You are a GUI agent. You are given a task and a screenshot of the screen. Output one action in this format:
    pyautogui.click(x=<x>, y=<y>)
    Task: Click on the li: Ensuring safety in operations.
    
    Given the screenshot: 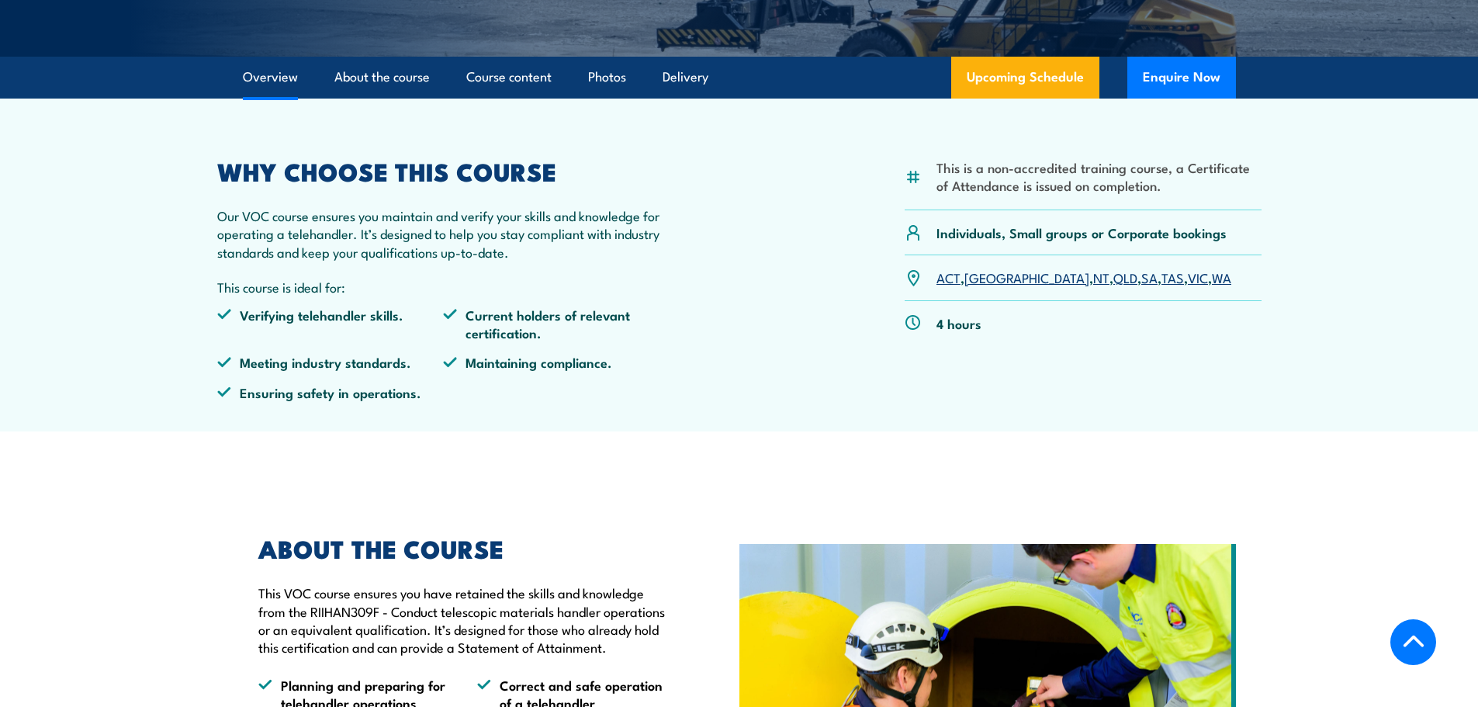 What is the action you would take?
    pyautogui.click(x=331, y=392)
    